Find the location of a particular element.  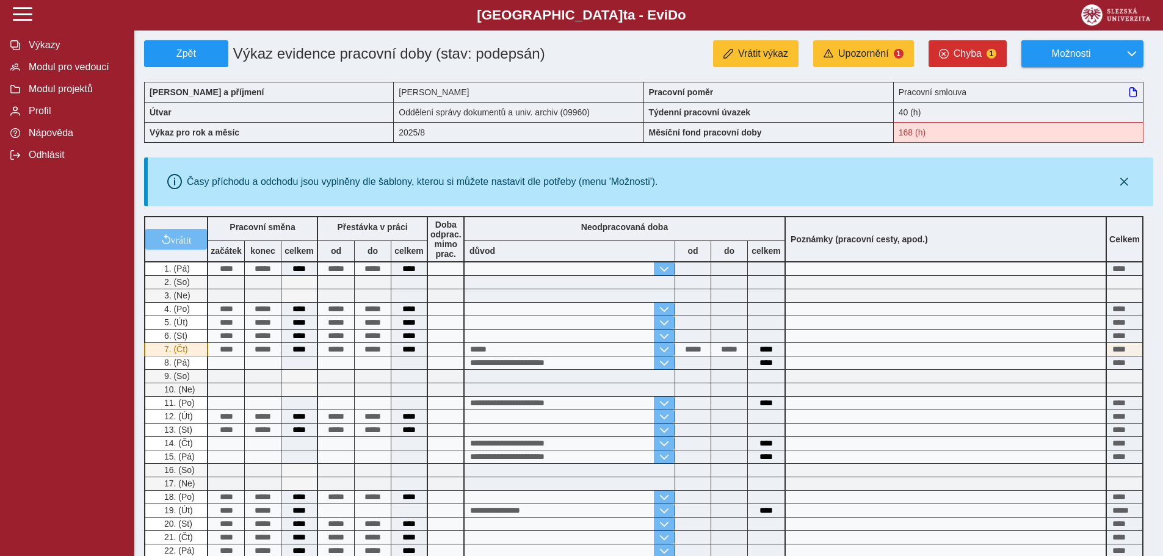

b: začátek is located at coordinates (226, 251).